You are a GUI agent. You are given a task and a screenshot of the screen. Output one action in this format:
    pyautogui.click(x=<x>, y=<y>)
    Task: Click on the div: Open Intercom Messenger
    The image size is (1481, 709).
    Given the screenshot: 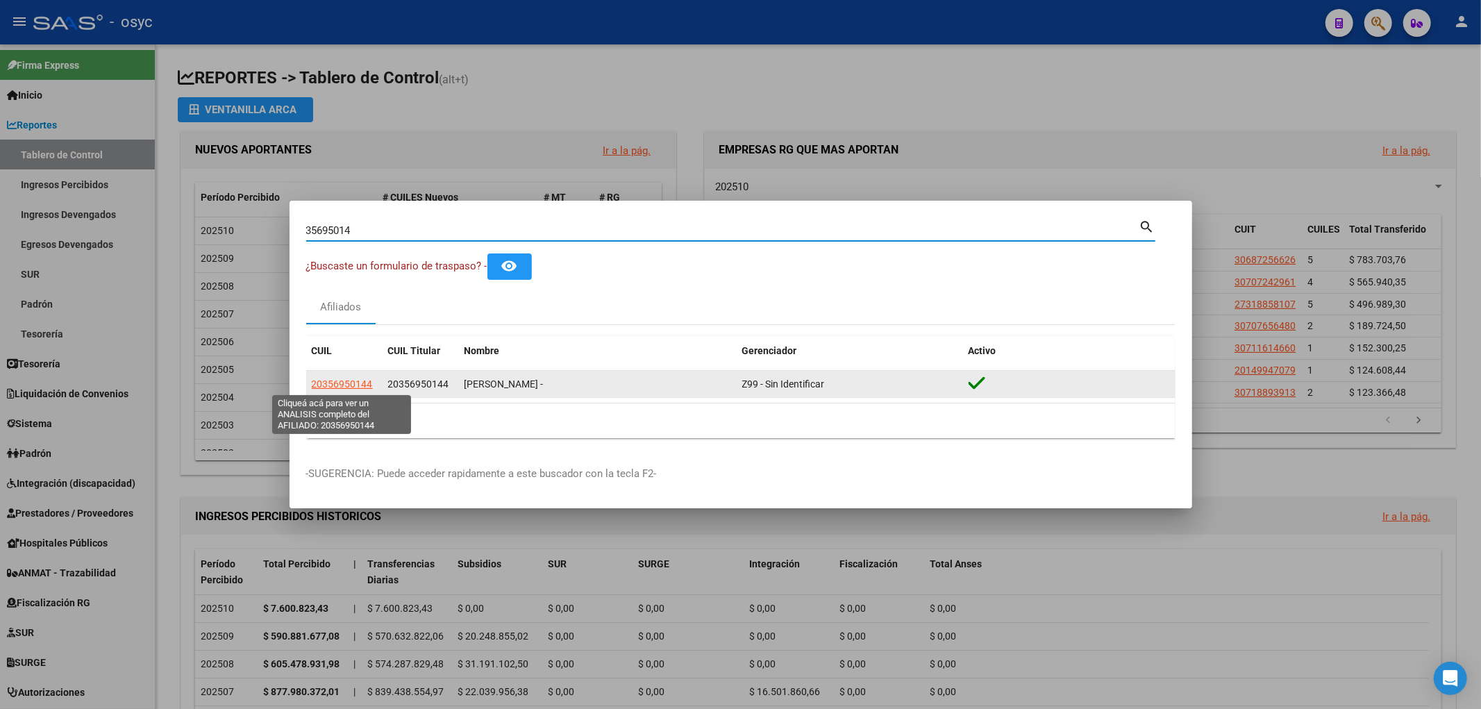 What is the action you would take?
    pyautogui.click(x=1450, y=678)
    